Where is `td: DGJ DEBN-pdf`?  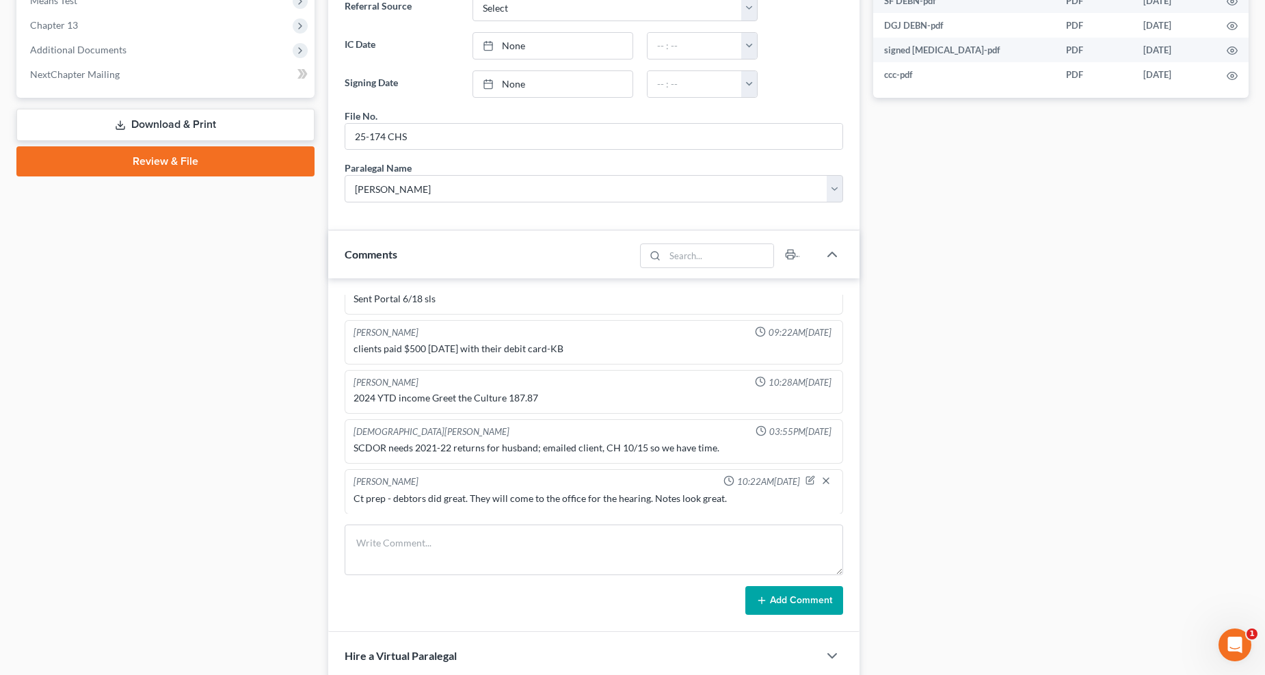 td: DGJ DEBN-pdf is located at coordinates (964, 25).